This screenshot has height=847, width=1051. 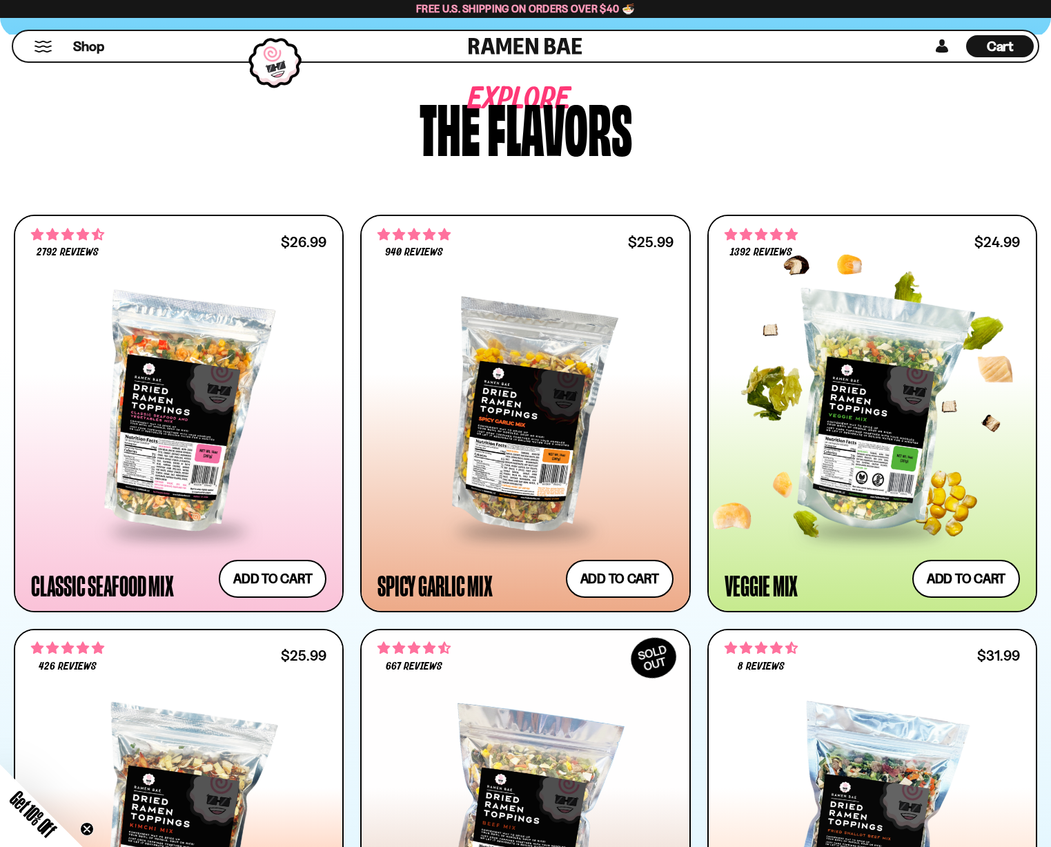 What do you see at coordinates (304, 242) in the screenshot?
I see `div: $26.99` at bounding box center [304, 242].